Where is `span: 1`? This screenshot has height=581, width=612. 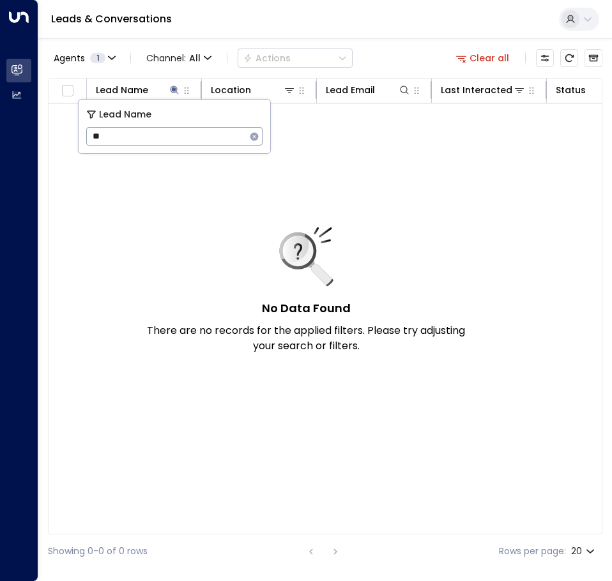
span: 1 is located at coordinates (98, 58).